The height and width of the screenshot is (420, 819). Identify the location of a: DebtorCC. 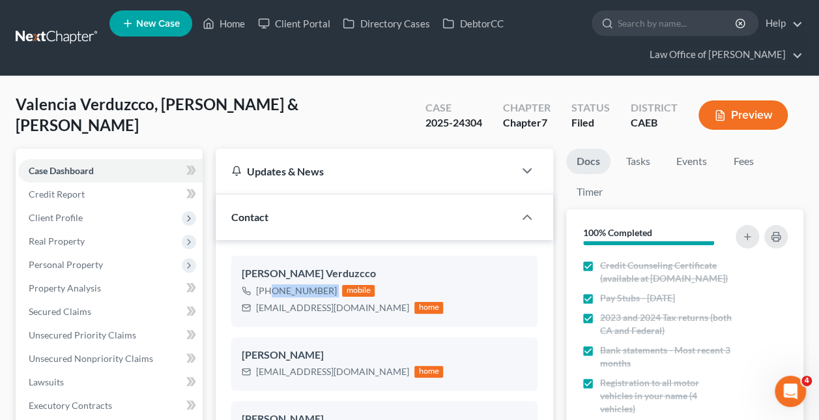
(473, 23).